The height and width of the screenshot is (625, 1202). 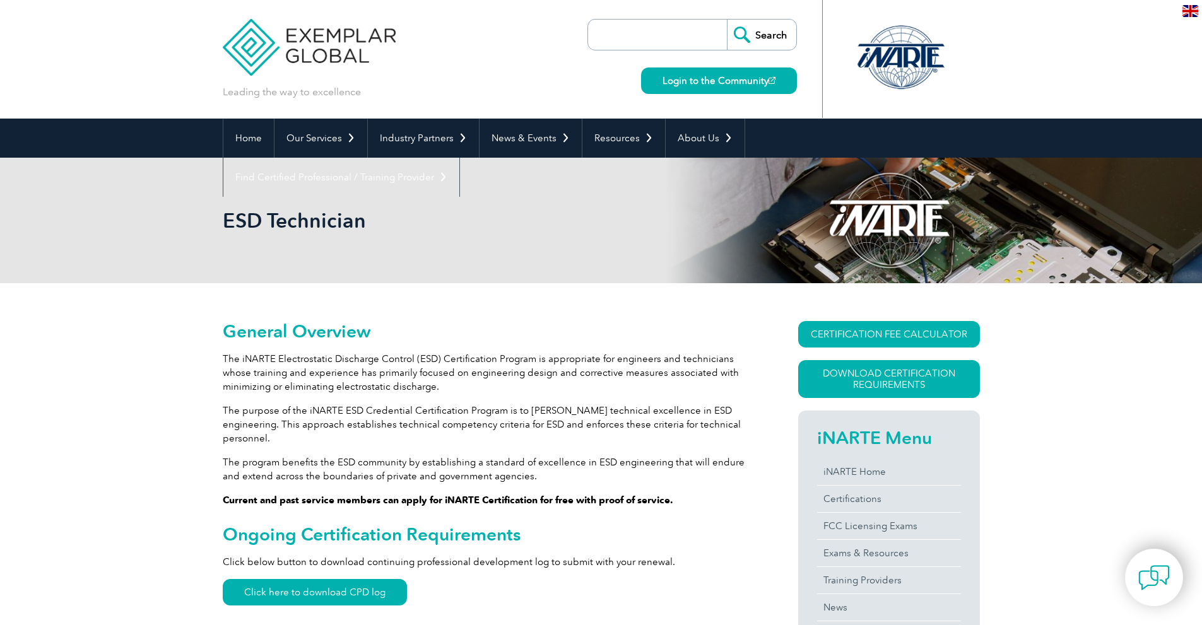 What do you see at coordinates (291, 92) in the screenshot?
I see `p: Leading the way to excellence` at bounding box center [291, 92].